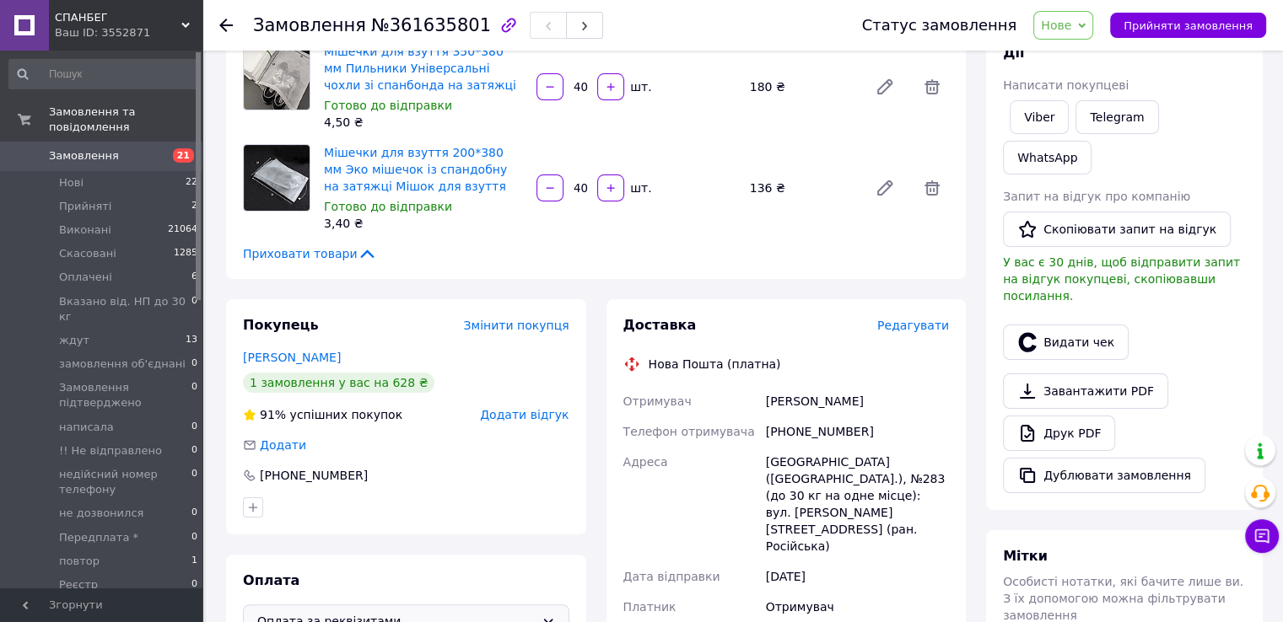 The height and width of the screenshot is (622, 1283). What do you see at coordinates (1065, 85) in the screenshot?
I see `span: Написати покупцеві` at bounding box center [1065, 85].